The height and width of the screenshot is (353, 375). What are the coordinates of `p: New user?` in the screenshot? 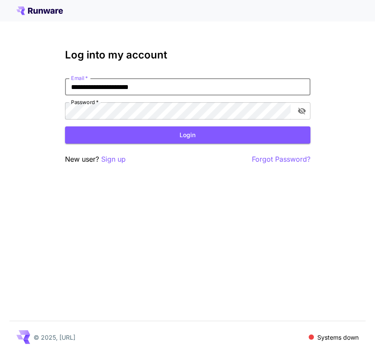 It's located at (95, 159).